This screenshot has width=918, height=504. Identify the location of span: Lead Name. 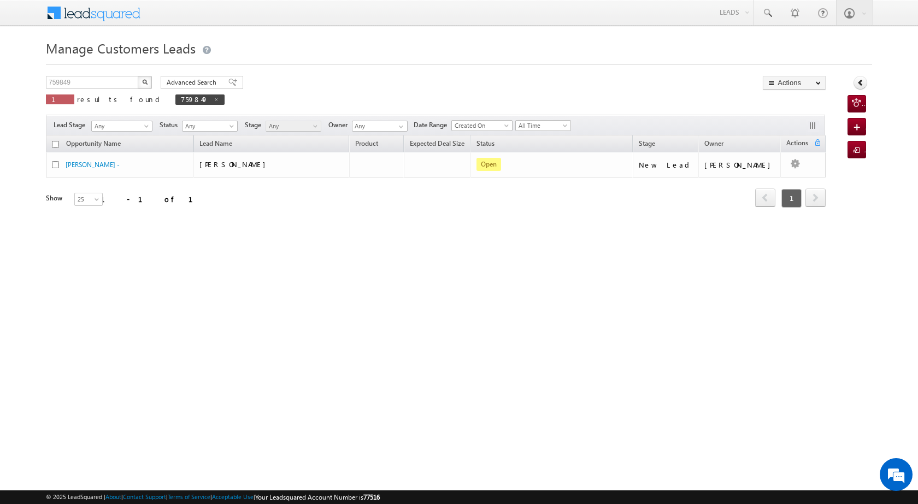
(216, 145).